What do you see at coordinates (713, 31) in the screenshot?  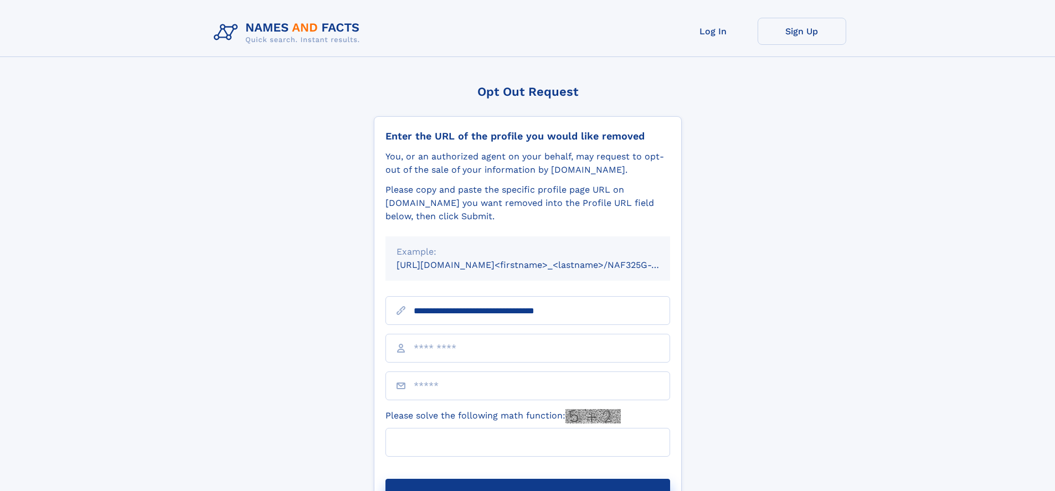 I see `a: Log In` at bounding box center [713, 31].